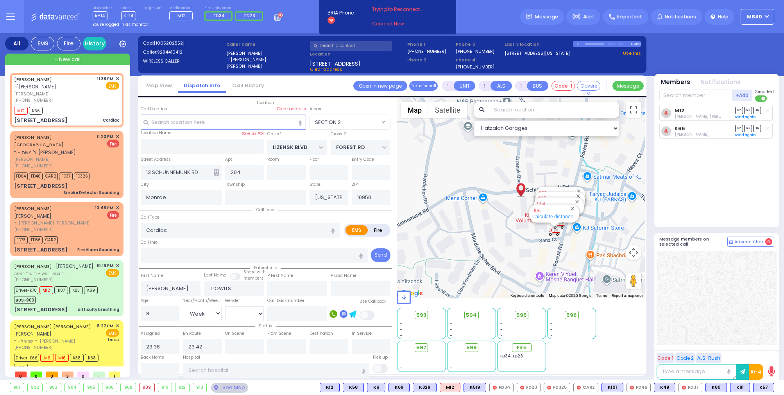 Image resolution: width=784 pixels, height=395 pixels. What do you see at coordinates (57, 16) in the screenshot?
I see `img: Logo` at bounding box center [57, 16].